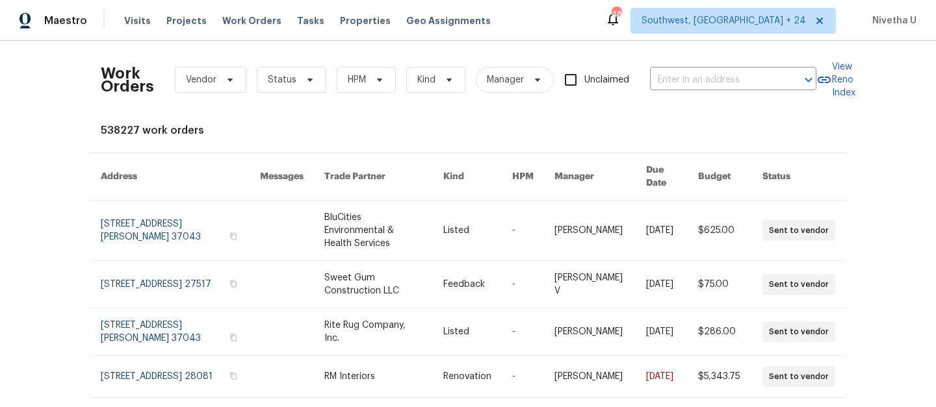 This screenshot has height=407, width=936. Describe the element at coordinates (170, 177) in the screenshot. I see `th: Address` at that location.